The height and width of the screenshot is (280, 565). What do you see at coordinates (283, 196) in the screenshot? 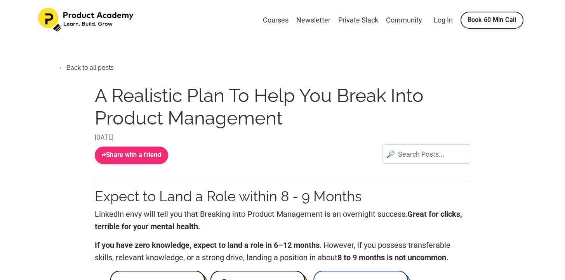
I see `h2: Expect to Land a Role within 8 - 9 Months` at bounding box center [283, 196].